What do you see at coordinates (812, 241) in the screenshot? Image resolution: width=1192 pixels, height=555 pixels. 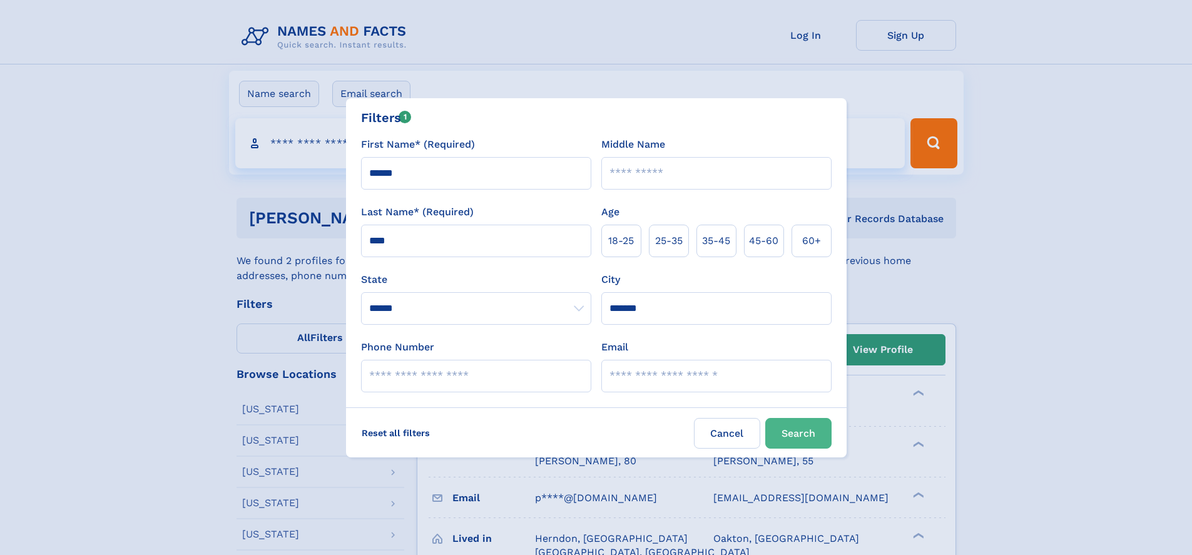 I see `span: 60+` at bounding box center [812, 241].